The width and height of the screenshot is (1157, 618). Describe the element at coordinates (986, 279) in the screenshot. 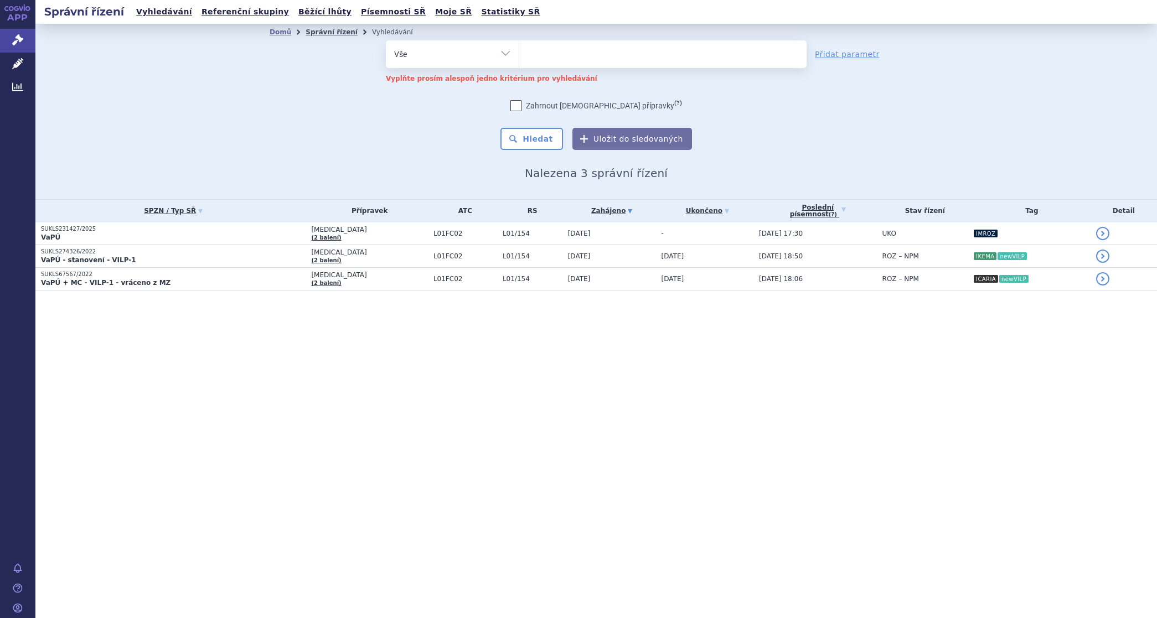

I see `i: ICARIA` at that location.